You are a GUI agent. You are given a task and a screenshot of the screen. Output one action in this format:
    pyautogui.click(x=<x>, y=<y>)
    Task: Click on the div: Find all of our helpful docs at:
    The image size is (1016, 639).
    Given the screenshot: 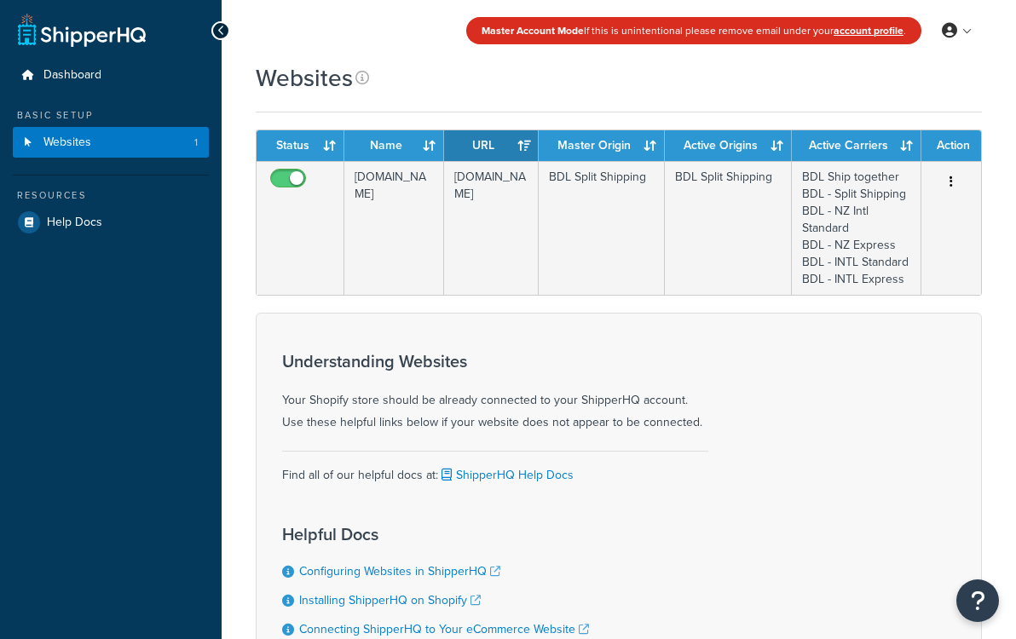 What is the action you would take?
    pyautogui.click(x=495, y=469)
    